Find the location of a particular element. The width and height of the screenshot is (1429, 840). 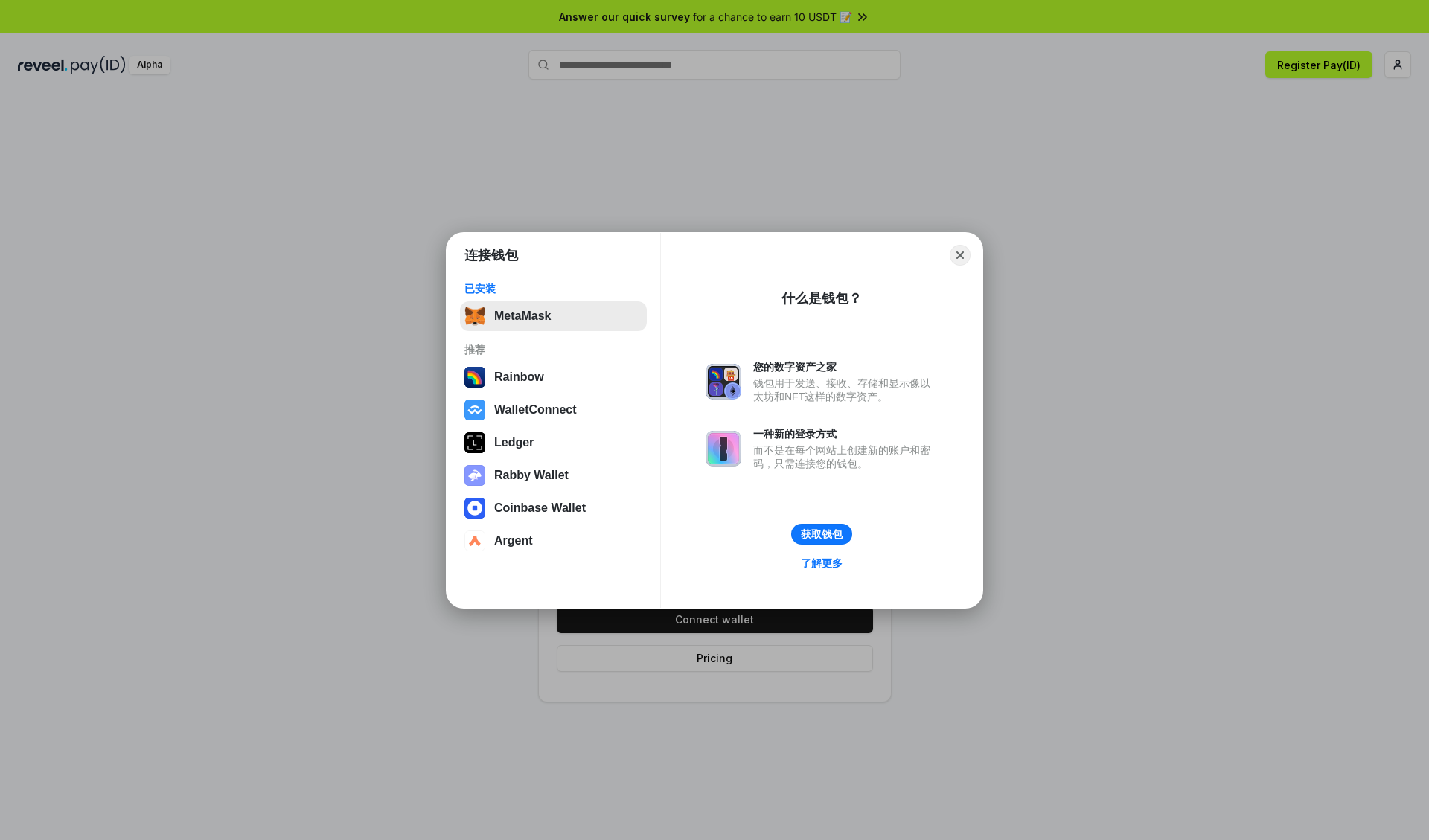

div: 什么是钱包？ is located at coordinates (822, 299).